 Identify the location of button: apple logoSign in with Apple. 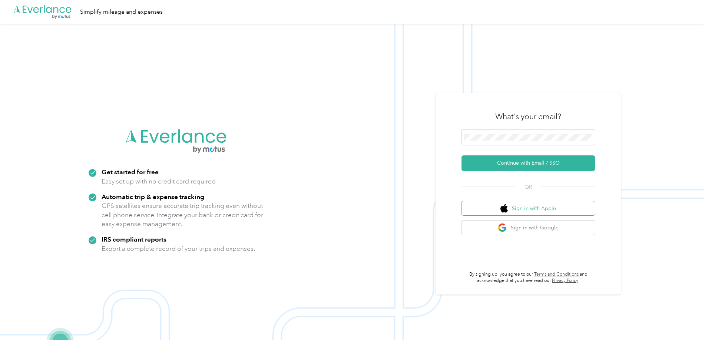
(528, 209).